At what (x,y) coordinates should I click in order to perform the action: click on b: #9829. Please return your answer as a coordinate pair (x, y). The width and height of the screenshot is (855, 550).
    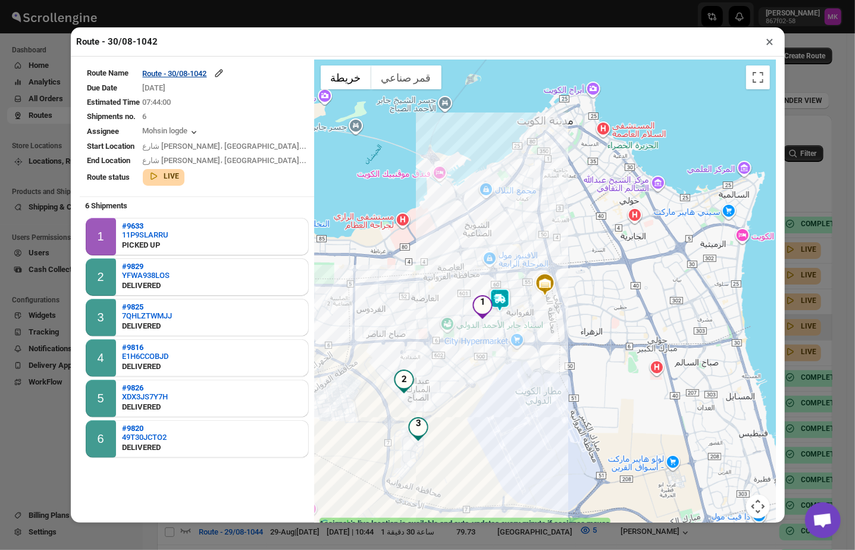
    Looking at the image, I should click on (133, 266).